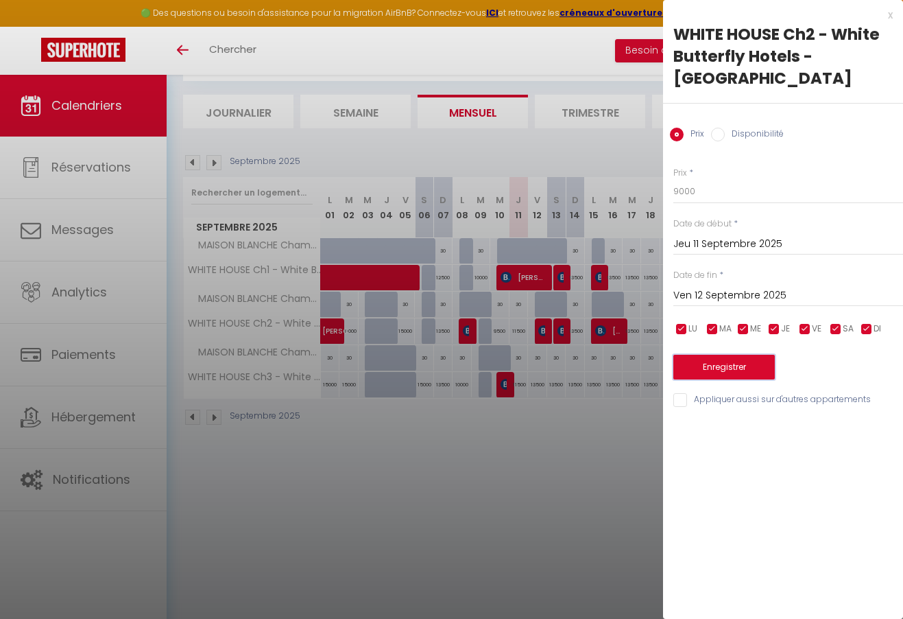 This screenshot has width=903, height=619. What do you see at coordinates (817, 329) in the screenshot?
I see `span: VE` at bounding box center [817, 329].